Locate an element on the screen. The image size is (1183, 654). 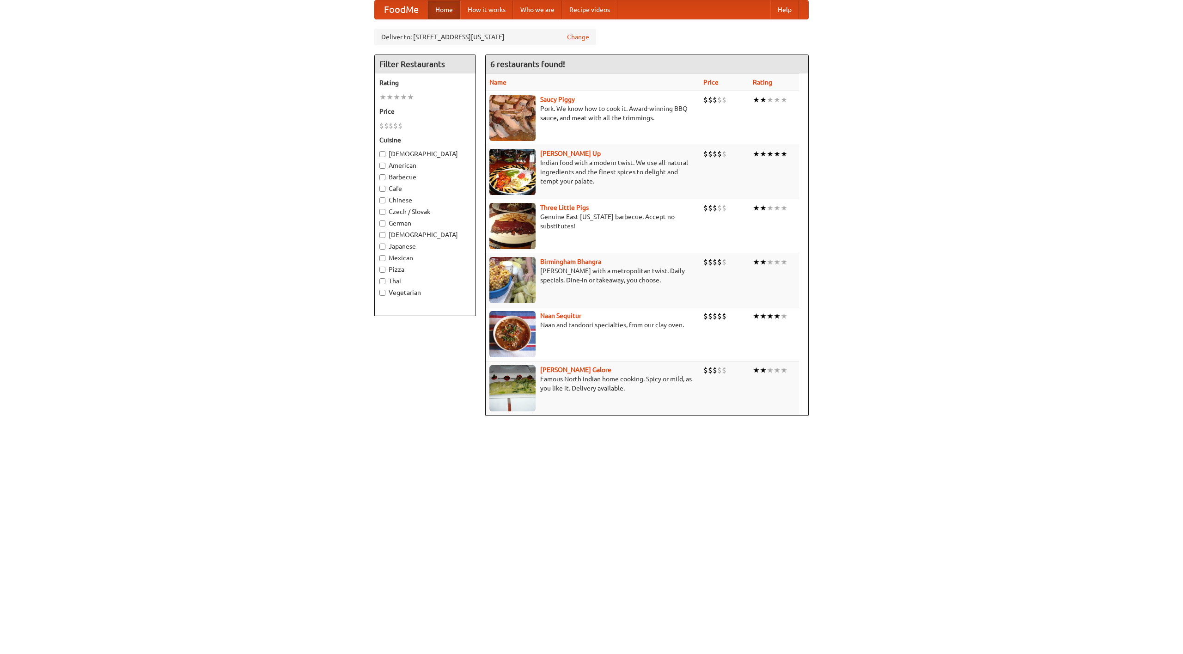
label: Thai is located at coordinates (425, 281).